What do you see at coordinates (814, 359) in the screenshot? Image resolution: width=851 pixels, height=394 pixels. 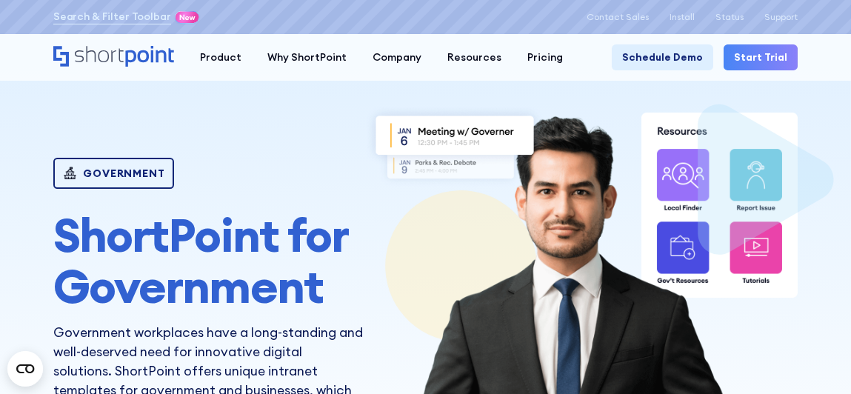 I see `div: Chat Widget` at bounding box center [814, 359].